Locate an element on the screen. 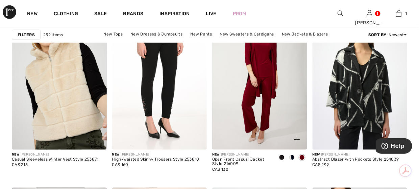 This screenshot has width=419, height=189. div: : Newest is located at coordinates (388, 35).